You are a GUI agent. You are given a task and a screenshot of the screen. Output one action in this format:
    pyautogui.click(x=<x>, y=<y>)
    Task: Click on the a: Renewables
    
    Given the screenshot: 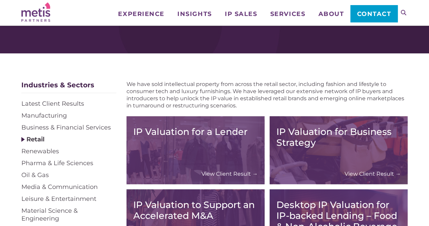 What is the action you would take?
    pyautogui.click(x=40, y=151)
    